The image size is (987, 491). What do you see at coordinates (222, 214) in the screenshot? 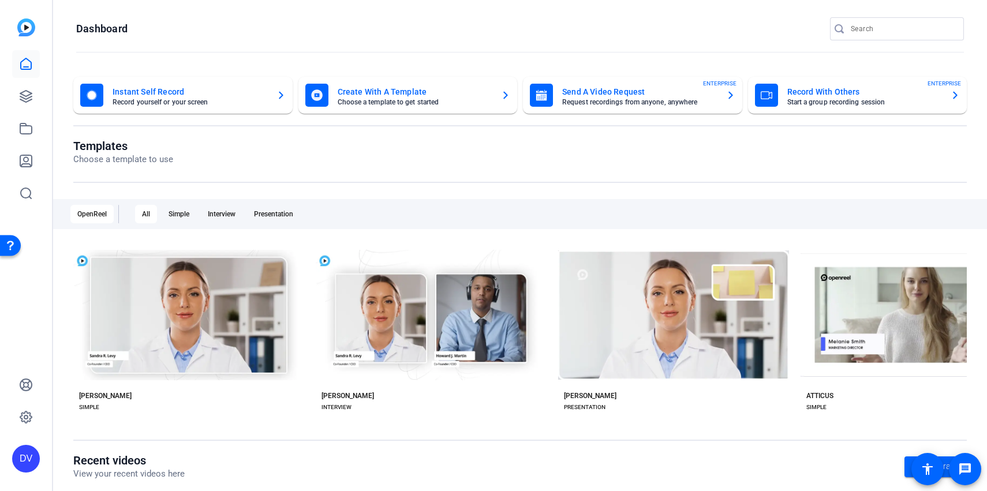
I see `div: Interview` at bounding box center [222, 214].